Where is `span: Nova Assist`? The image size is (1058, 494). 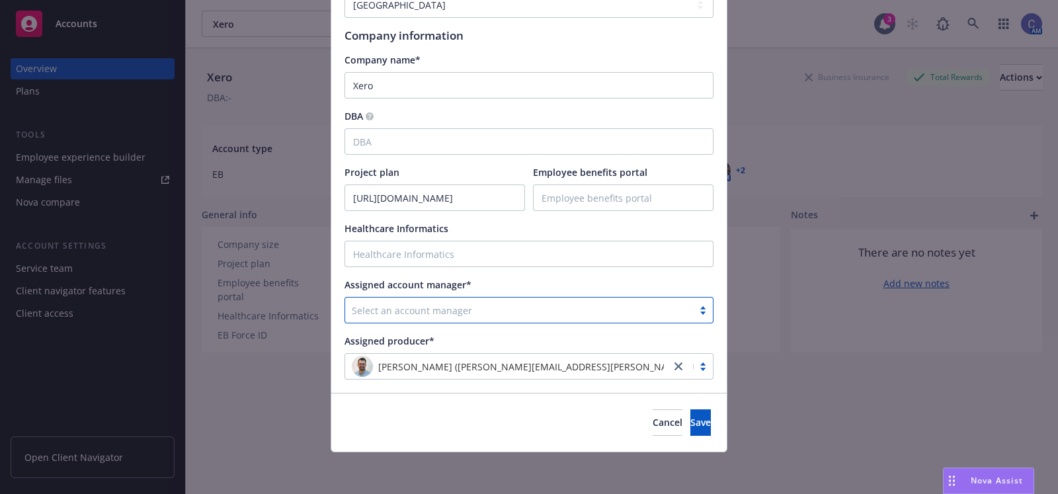 span: Nova Assist is located at coordinates (997, 480).